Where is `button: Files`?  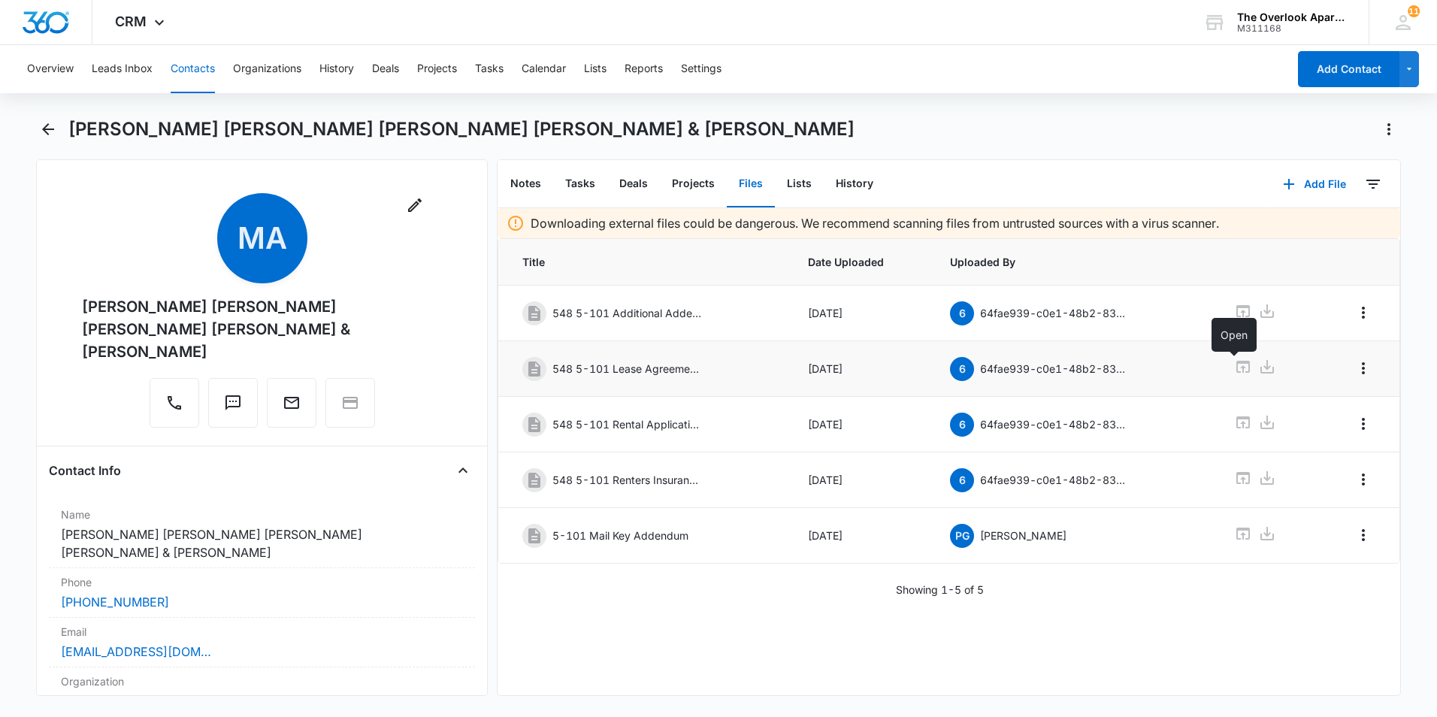
button: Files is located at coordinates (751, 184).